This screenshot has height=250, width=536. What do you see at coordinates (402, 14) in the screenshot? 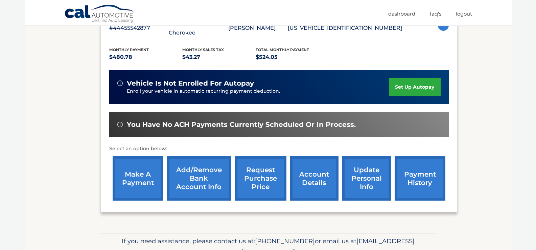
I see `a: Dashboard` at bounding box center [402, 14].